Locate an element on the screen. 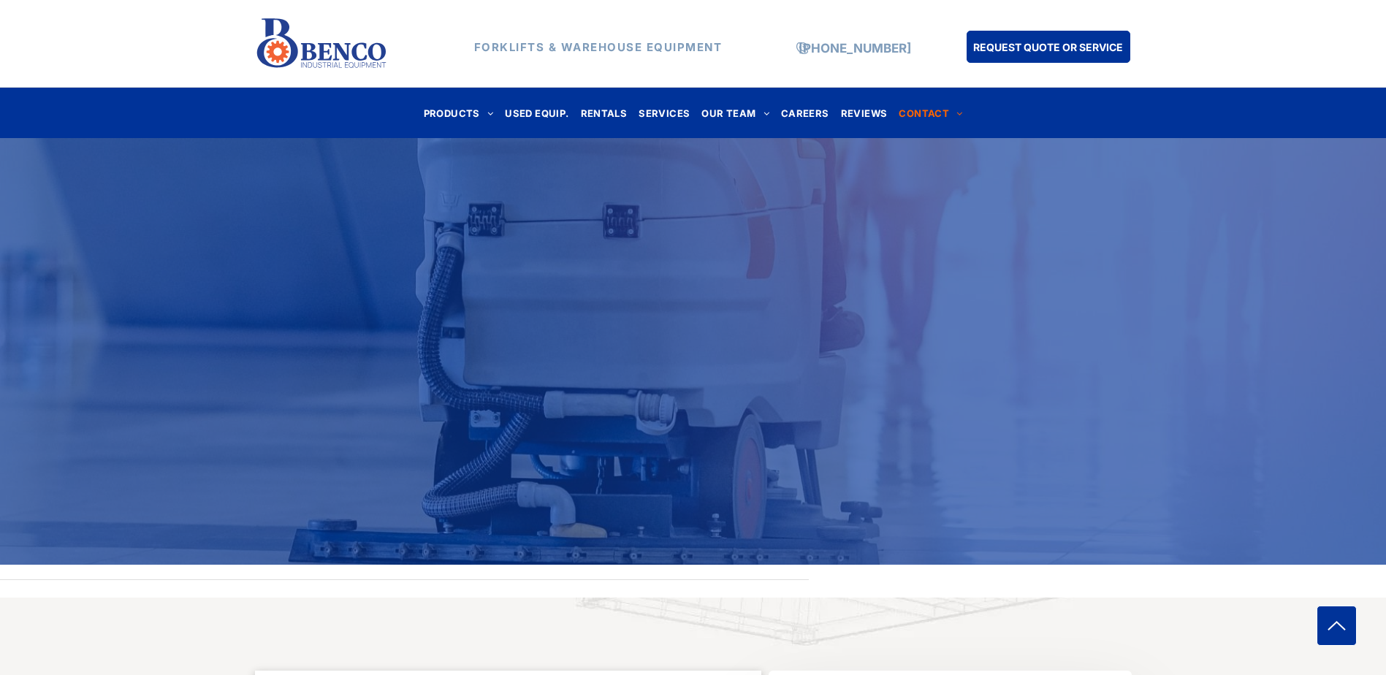  a: OUR TEAM is located at coordinates (735, 113).